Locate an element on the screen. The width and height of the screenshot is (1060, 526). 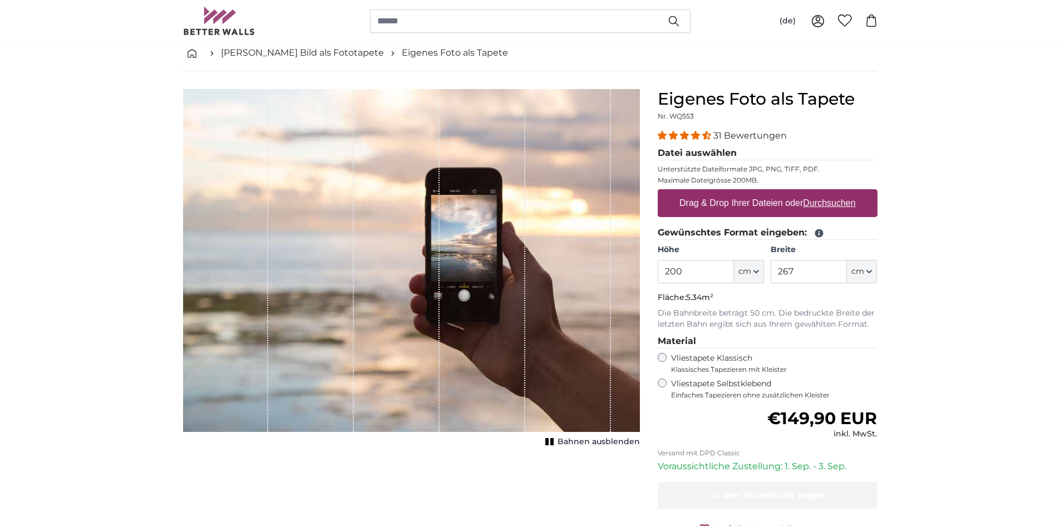
legend: Gewünschtes Format eingeben: is located at coordinates (768, 233).